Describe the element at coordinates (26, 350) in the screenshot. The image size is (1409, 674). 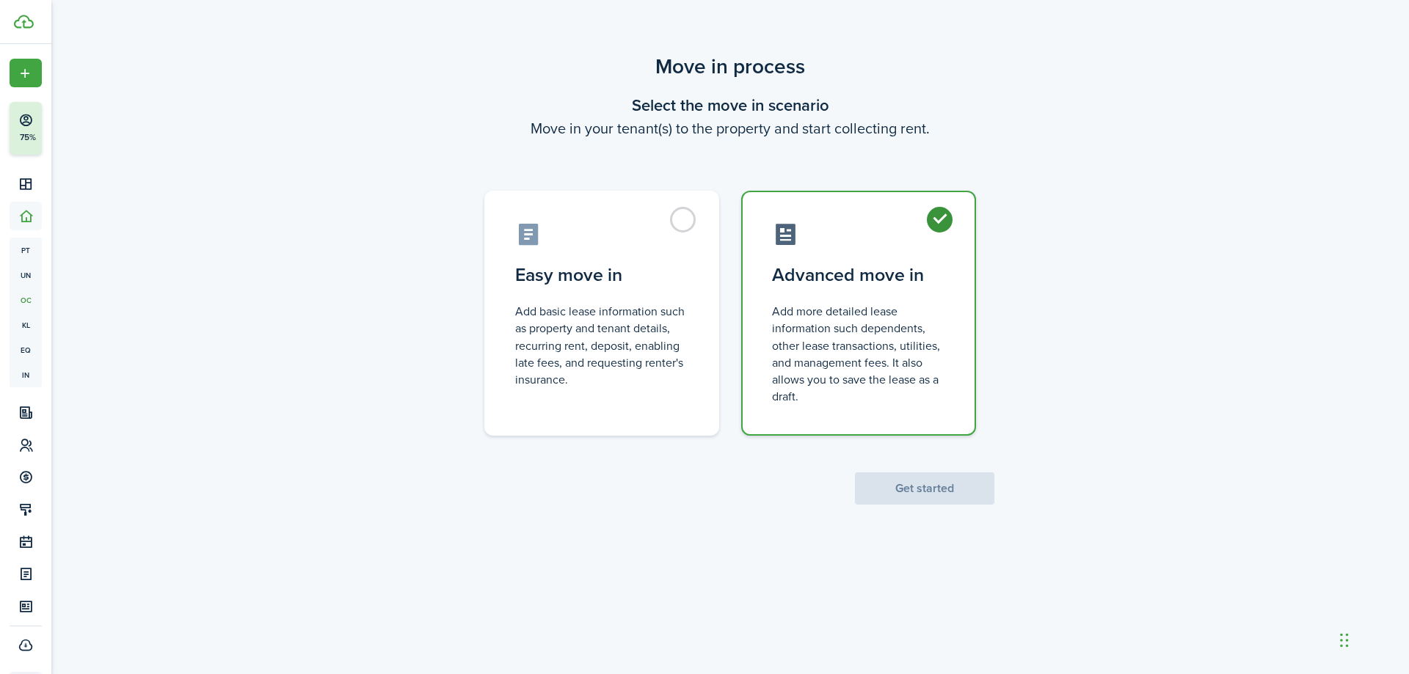
I see `span: eq` at that location.